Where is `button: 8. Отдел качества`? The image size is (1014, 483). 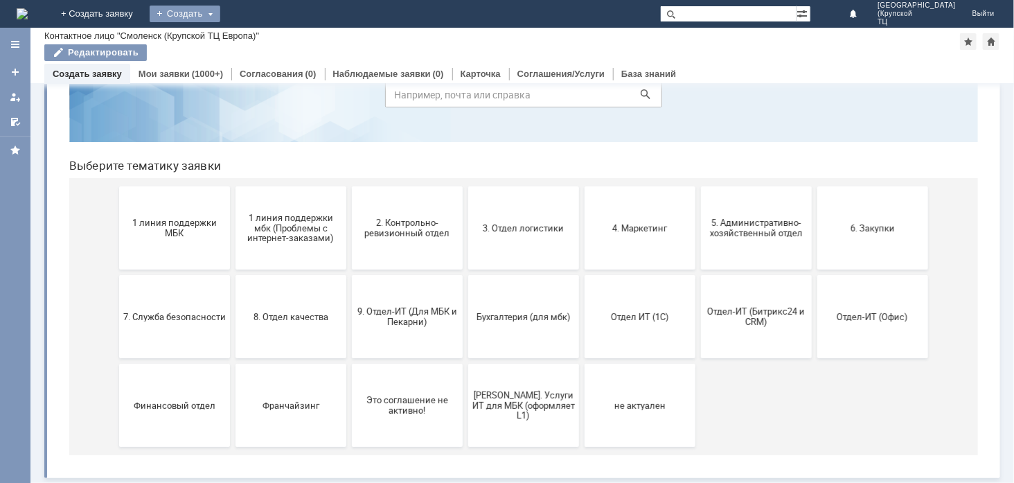 button: 8. Отдел качества is located at coordinates (233, 296).